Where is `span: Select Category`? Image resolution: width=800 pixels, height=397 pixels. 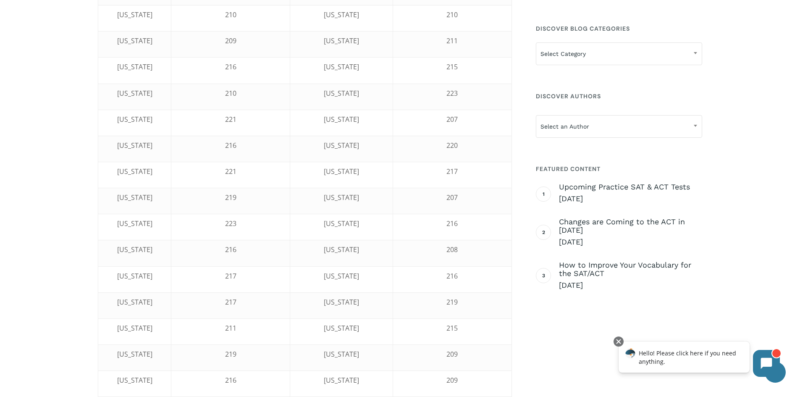 span: Select Category is located at coordinates (619, 54).